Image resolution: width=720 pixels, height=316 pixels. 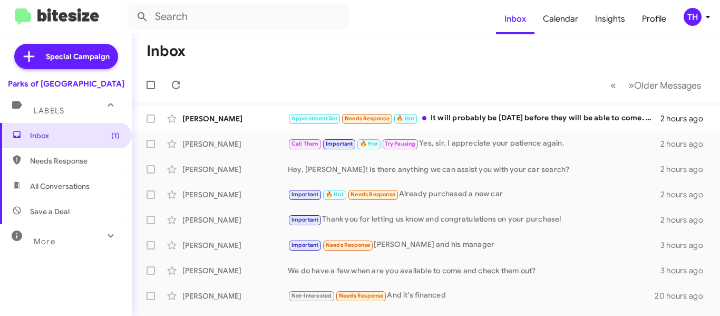 What do you see at coordinates (238, 17) in the screenshot?
I see `input: Search` at bounding box center [238, 17].